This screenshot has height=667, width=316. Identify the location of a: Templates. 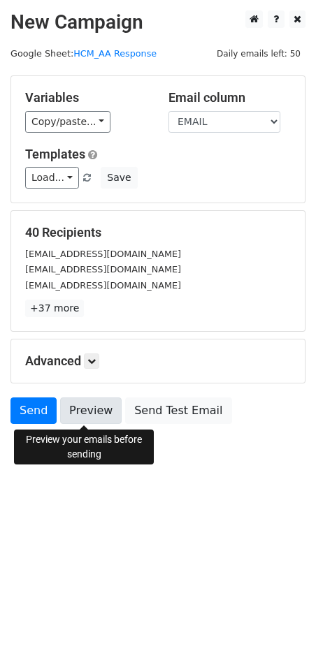
(55, 154).